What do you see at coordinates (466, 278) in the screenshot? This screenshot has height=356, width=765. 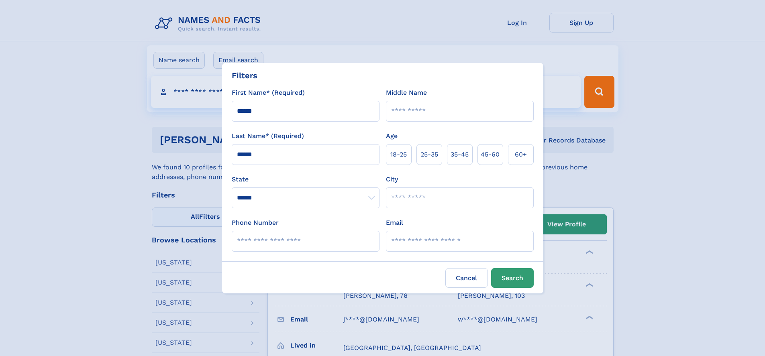 I see `label: Cancel` at bounding box center [466, 278].